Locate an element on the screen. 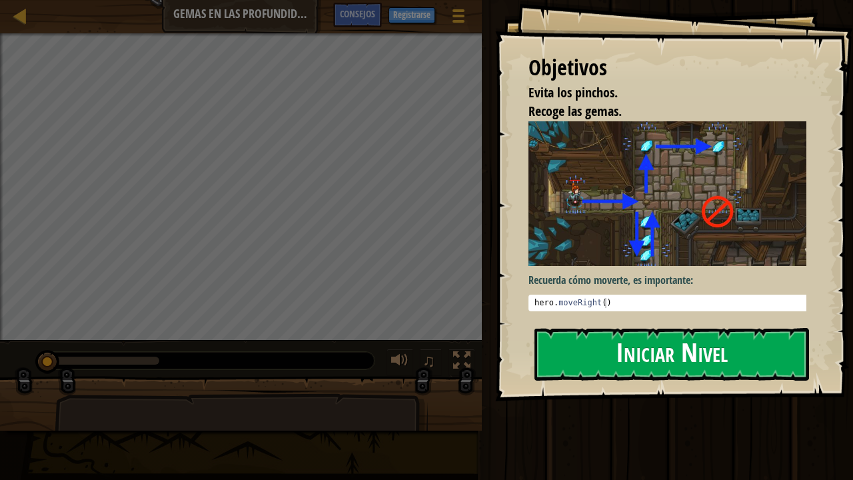 The height and width of the screenshot is (480, 853). button: Ajustar volúmen is located at coordinates (400, 362).